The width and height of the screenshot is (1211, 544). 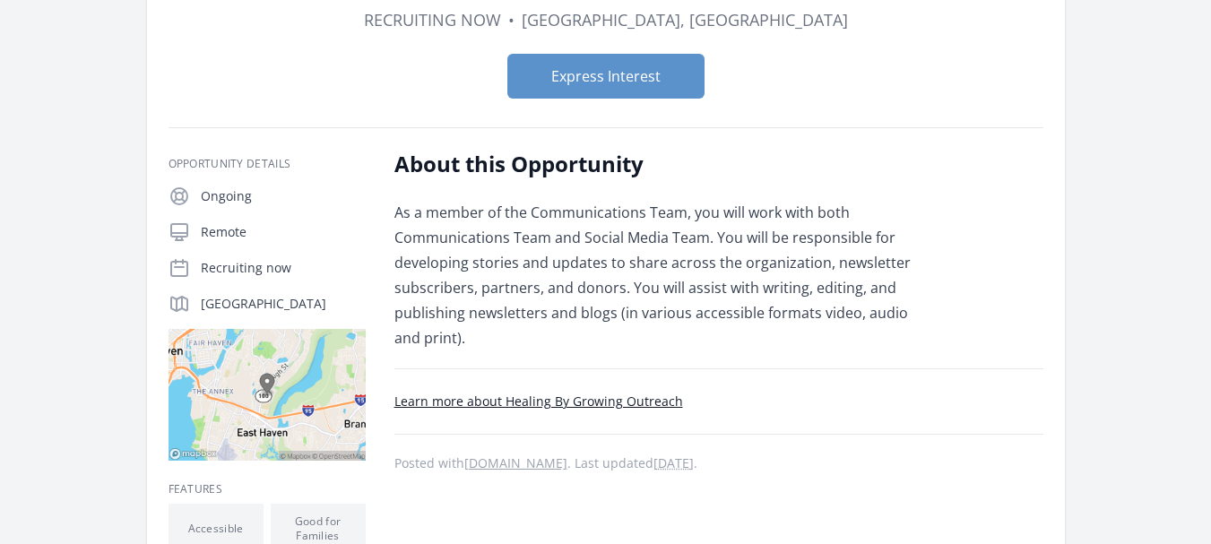 What do you see at coordinates (267, 164) in the screenshot?
I see `h3: Opportunity Details` at bounding box center [267, 164].